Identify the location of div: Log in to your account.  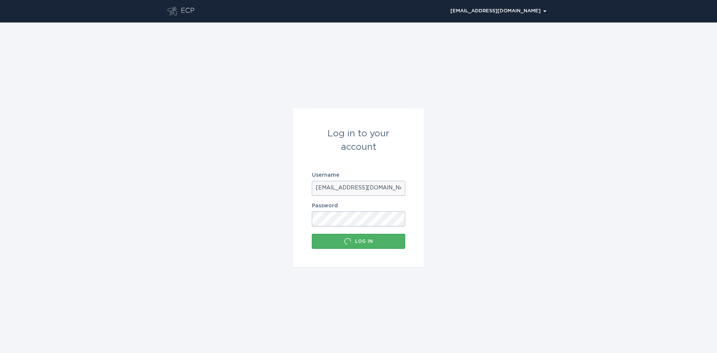
(358, 140).